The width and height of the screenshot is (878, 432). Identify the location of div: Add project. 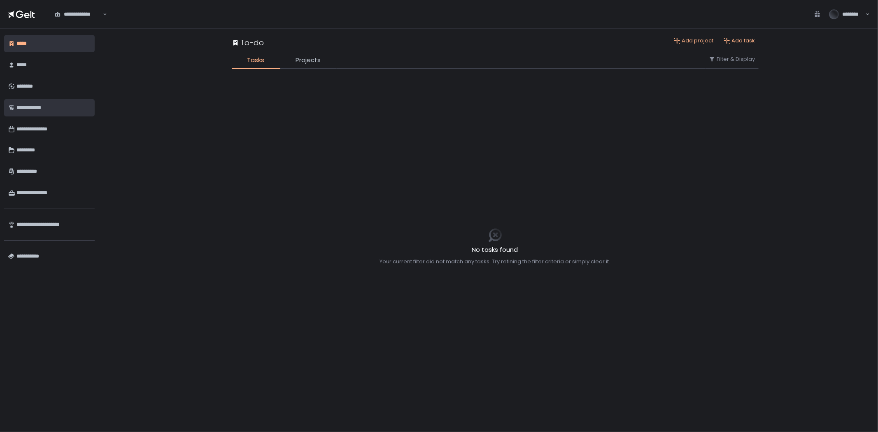
(694, 41).